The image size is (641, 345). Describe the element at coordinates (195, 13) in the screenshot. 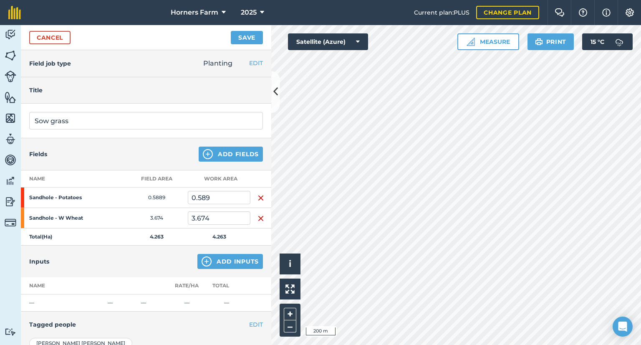

I see `span: Horners Farm` at that location.